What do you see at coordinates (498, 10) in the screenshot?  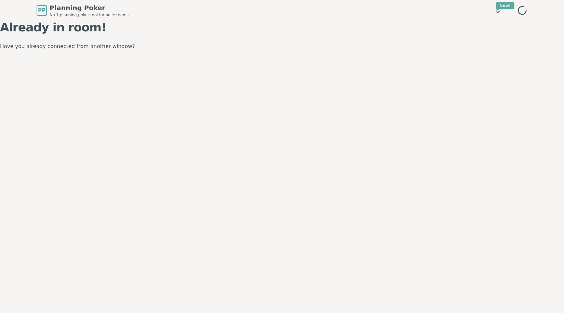 I see `button: New!` at bounding box center [498, 10].